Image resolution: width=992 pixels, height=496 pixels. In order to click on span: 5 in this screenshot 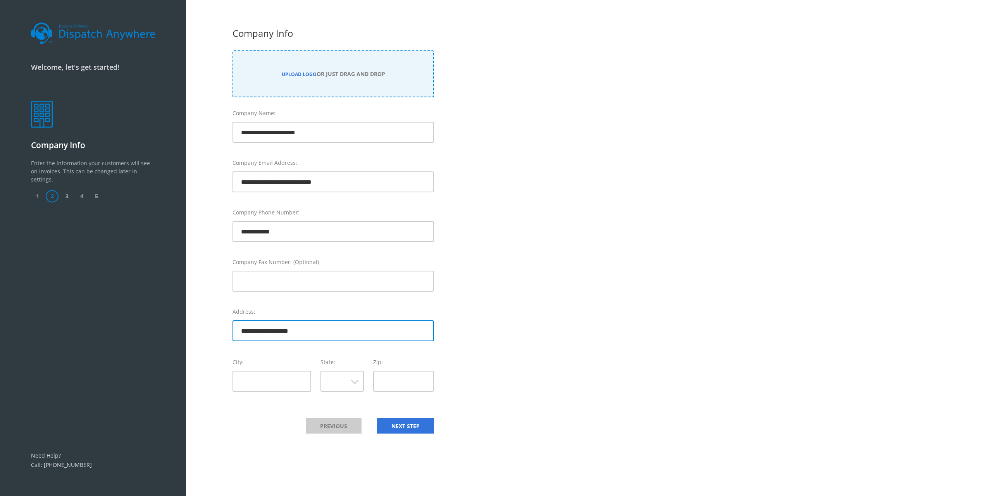, I will do `click(96, 196)`.